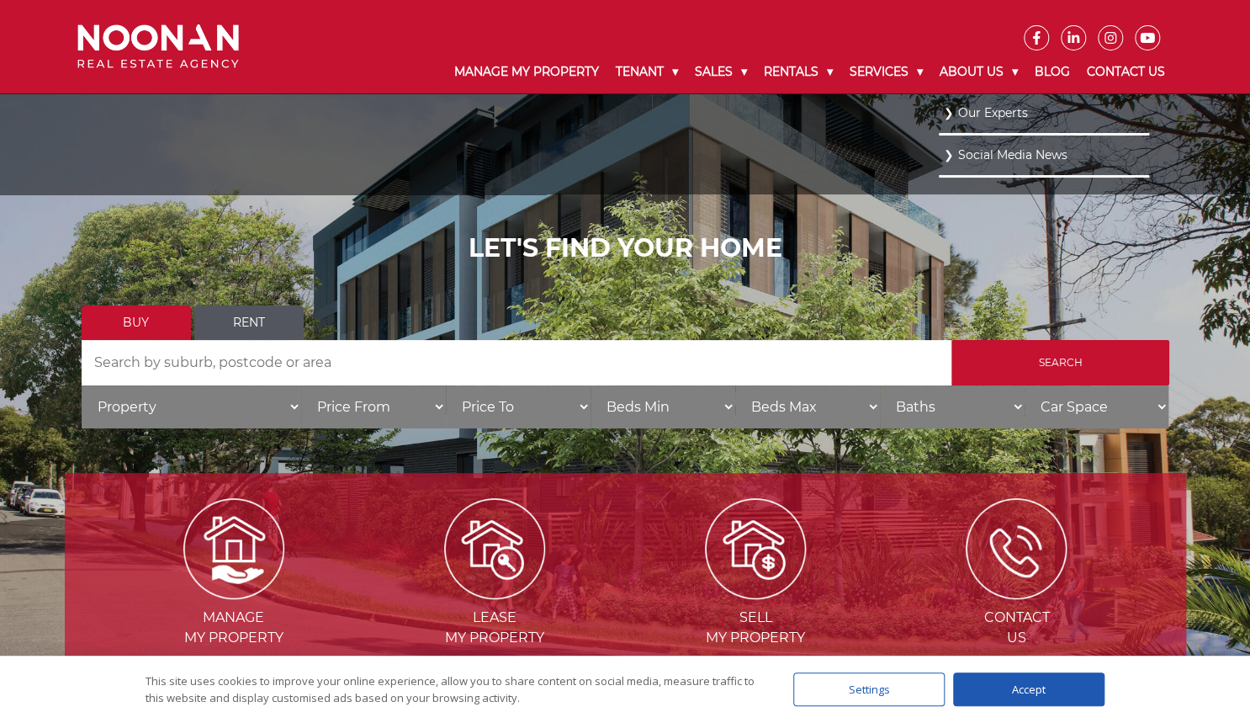 This screenshot has height=723, width=1250. What do you see at coordinates (1016, 549) in the screenshot?
I see `img: ICONS` at bounding box center [1016, 549].